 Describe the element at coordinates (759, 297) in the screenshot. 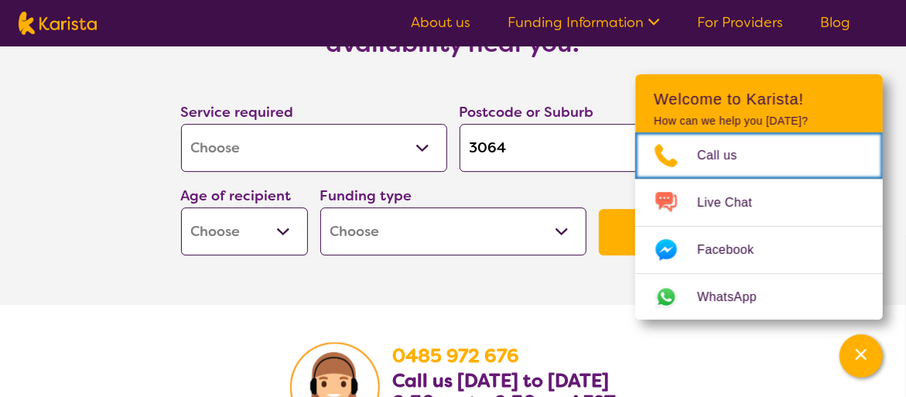

I see `a: Web link opens in a new tab.` at that location.